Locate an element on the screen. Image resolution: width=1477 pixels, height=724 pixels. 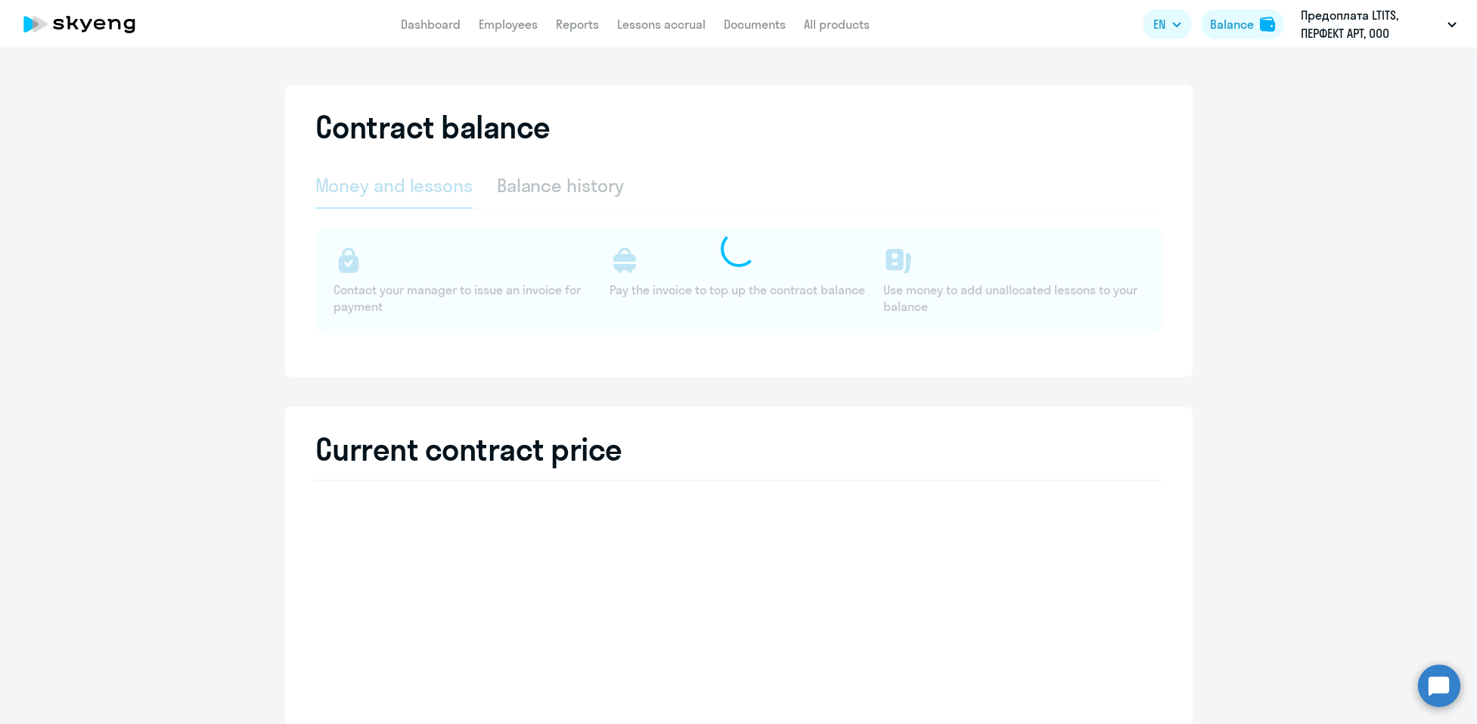
button: Balancebalance is located at coordinates (1243, 24).